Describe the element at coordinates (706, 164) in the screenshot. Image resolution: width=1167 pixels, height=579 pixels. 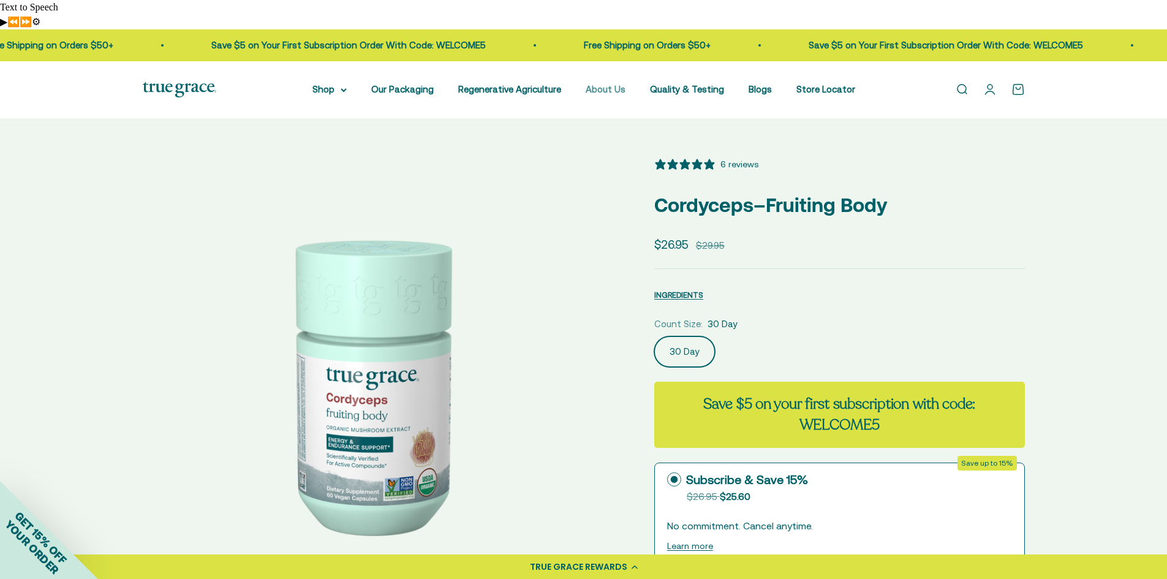
I see `button: 5 stars, 6 ratings` at that location.